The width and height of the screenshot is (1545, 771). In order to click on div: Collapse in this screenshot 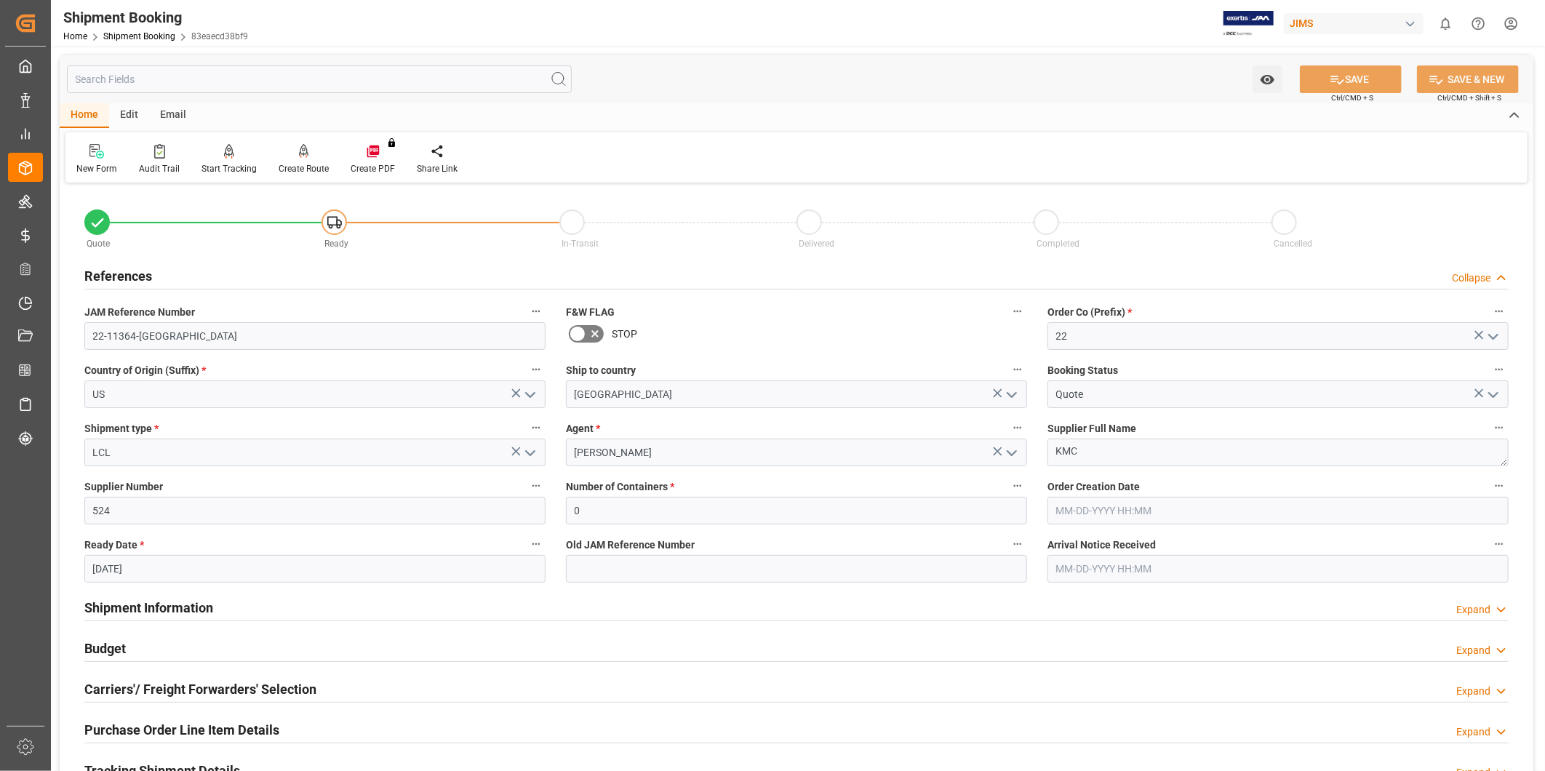, I will do `click(1471, 278)`.